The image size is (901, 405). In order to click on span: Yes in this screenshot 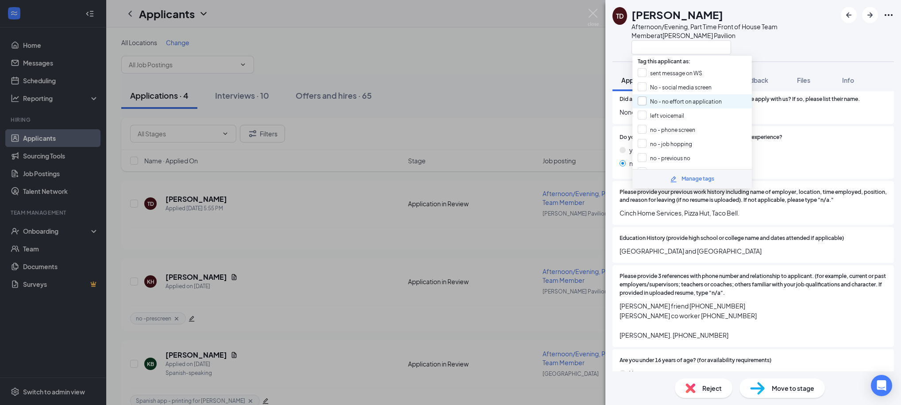, I will do `click(635, 373)`.